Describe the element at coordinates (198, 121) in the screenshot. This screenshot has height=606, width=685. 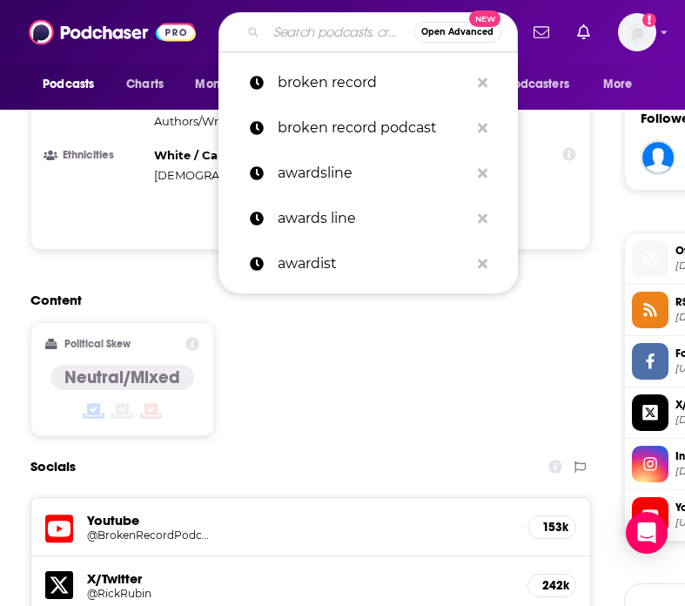
I see `span: Authors/Writers` at that location.